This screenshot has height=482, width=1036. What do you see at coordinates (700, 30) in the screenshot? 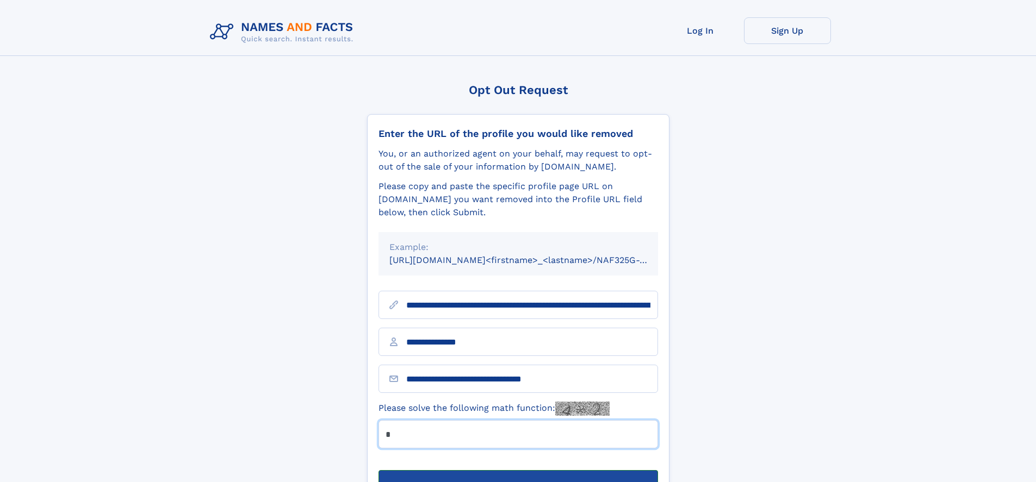
I see `a: Log In` at bounding box center [700, 30].